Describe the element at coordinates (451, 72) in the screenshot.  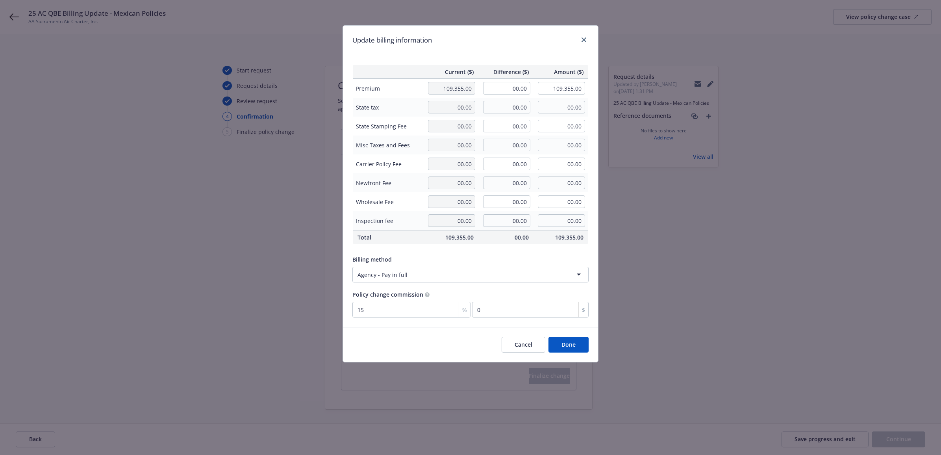
I see `span: Current ($)` at that location.